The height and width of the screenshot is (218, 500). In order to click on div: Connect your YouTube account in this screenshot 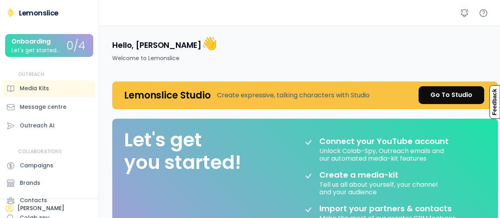, I will do `click(384, 141)`.